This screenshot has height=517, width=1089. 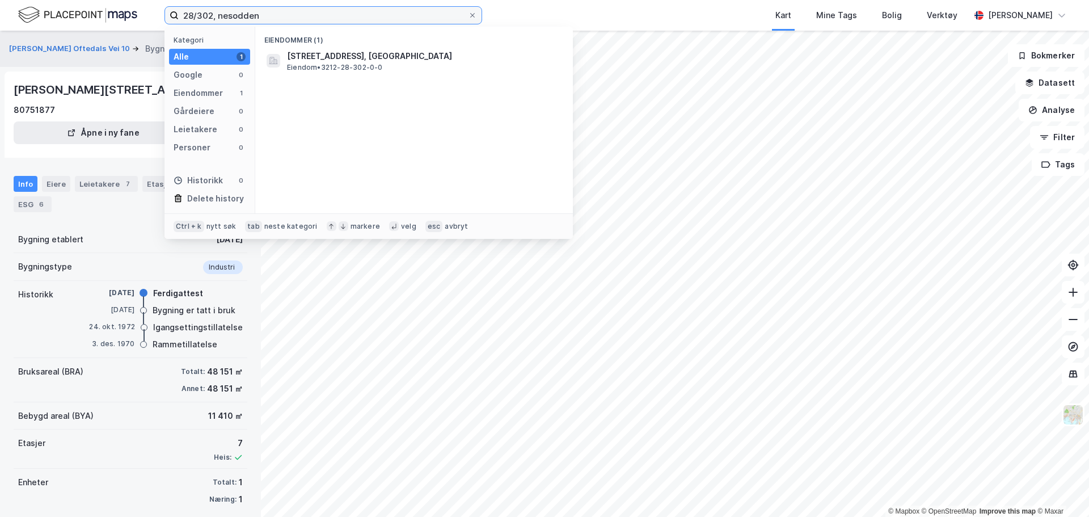 I want to click on div: Info, so click(x=26, y=184).